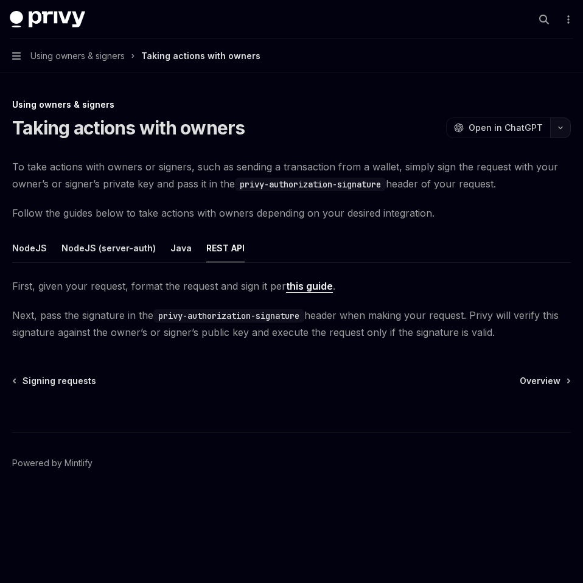  Describe the element at coordinates (292, 213) in the screenshot. I see `span: Follow the guides below to take actions with owners depending on your desired integration.` at that location.